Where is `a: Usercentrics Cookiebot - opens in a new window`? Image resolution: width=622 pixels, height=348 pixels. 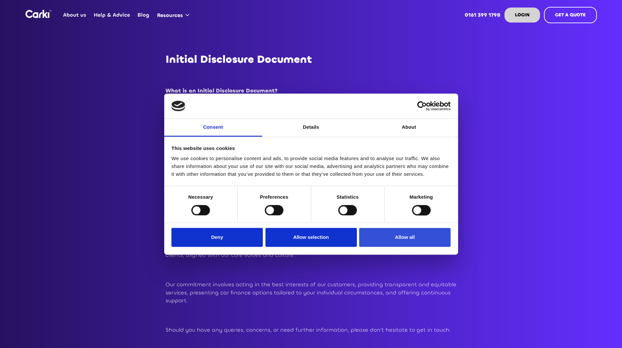 a: Usercentrics Cookiebot - opens in a new window is located at coordinates (422, 106).